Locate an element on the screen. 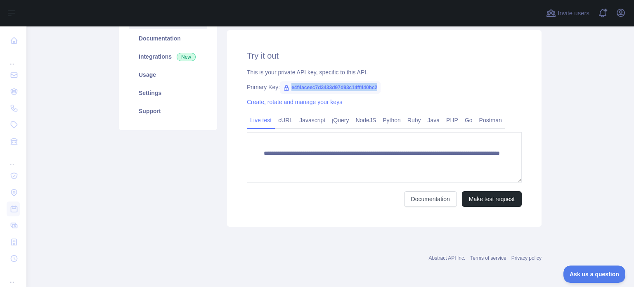 This screenshot has height=287, width=634. a: Python is located at coordinates (392, 120).